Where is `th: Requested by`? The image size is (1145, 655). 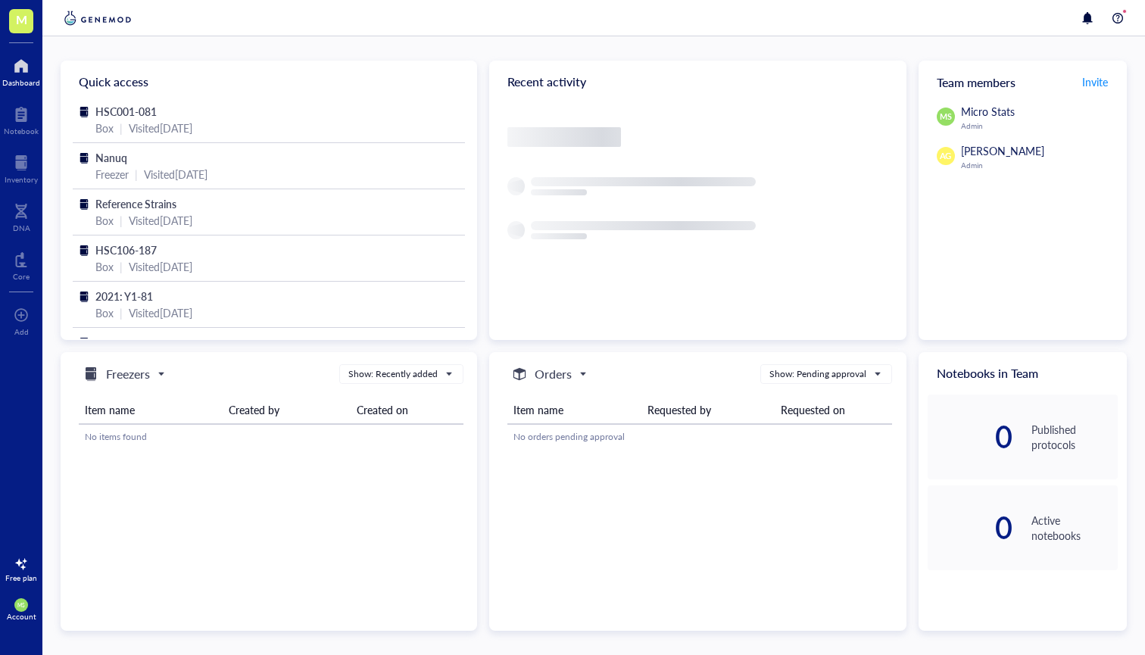
th: Requested by is located at coordinates (708, 410).